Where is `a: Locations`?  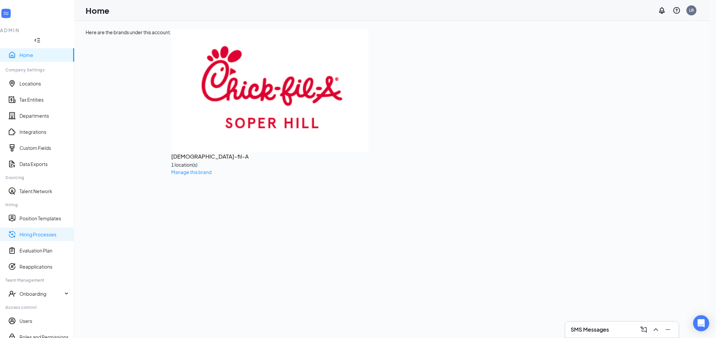
a: Locations is located at coordinates (44, 84).